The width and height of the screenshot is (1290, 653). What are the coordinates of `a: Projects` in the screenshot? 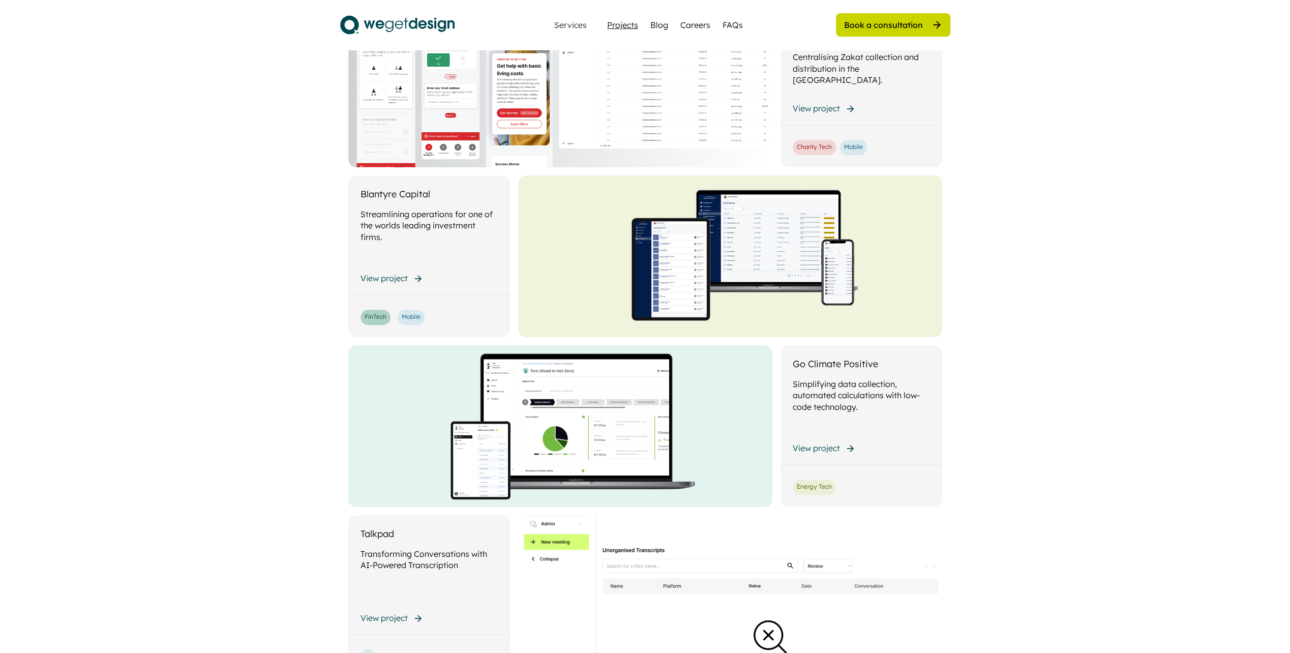 It's located at (623, 25).